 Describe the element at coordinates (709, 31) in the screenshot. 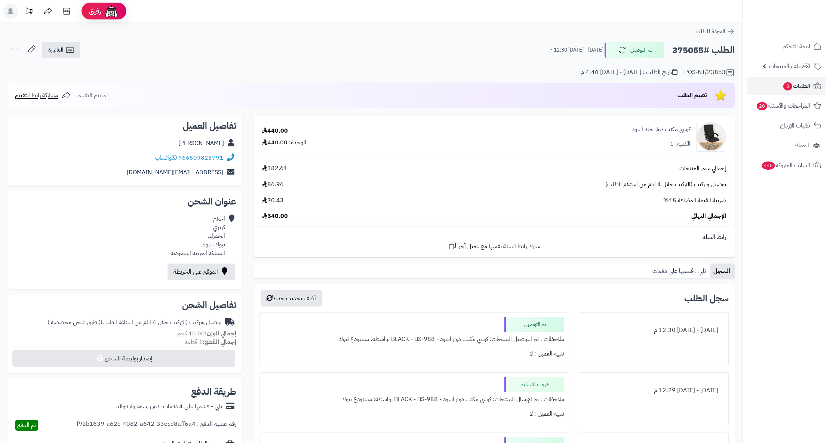

I see `span: العودة للطلبات` at that location.